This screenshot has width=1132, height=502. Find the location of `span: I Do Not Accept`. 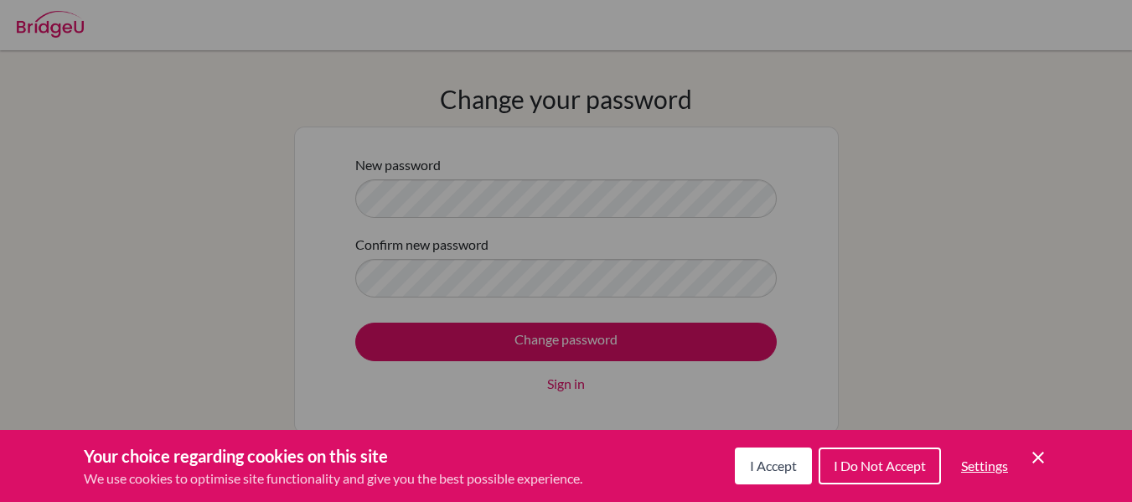

span: I Do Not Accept is located at coordinates (880, 465).